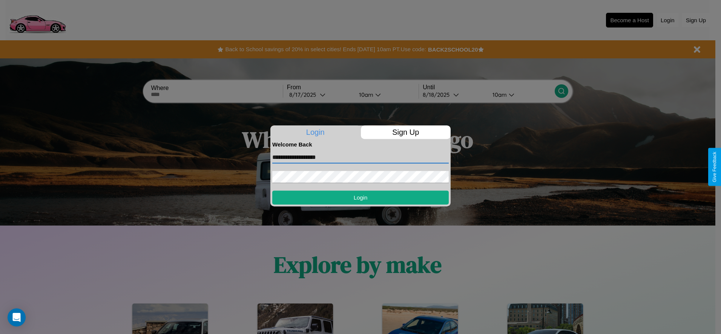  What do you see at coordinates (360, 197) in the screenshot?
I see `button: Login` at bounding box center [360, 197].